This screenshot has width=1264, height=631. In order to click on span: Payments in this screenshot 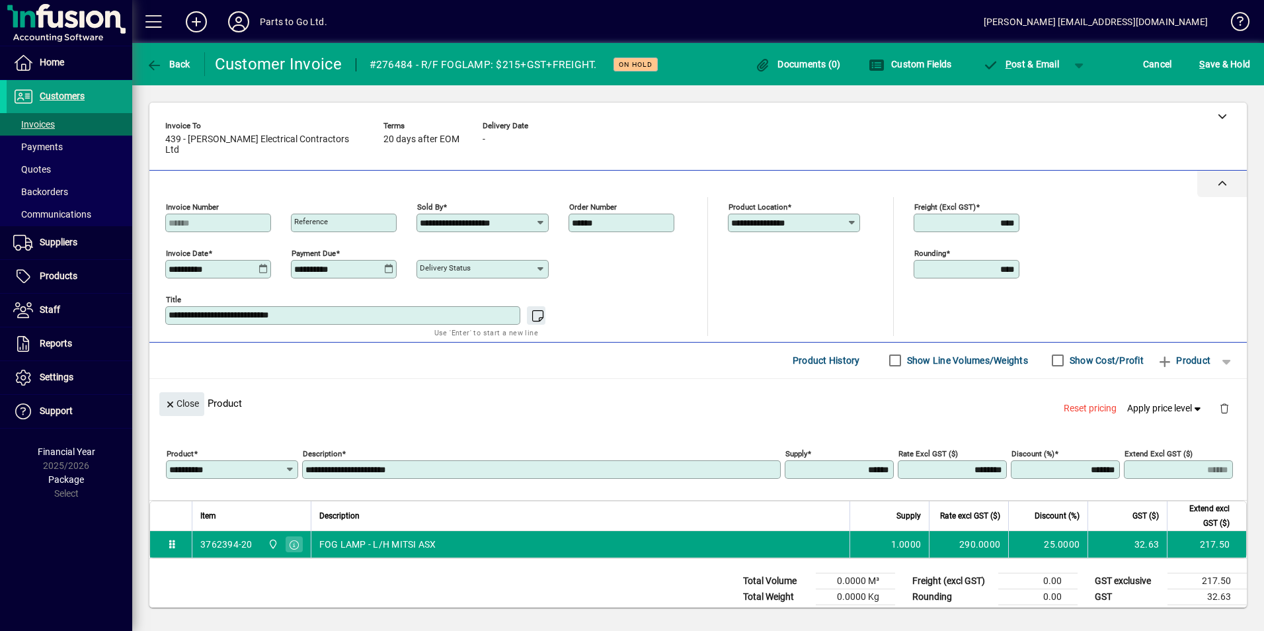, I will do `click(38, 147)`.